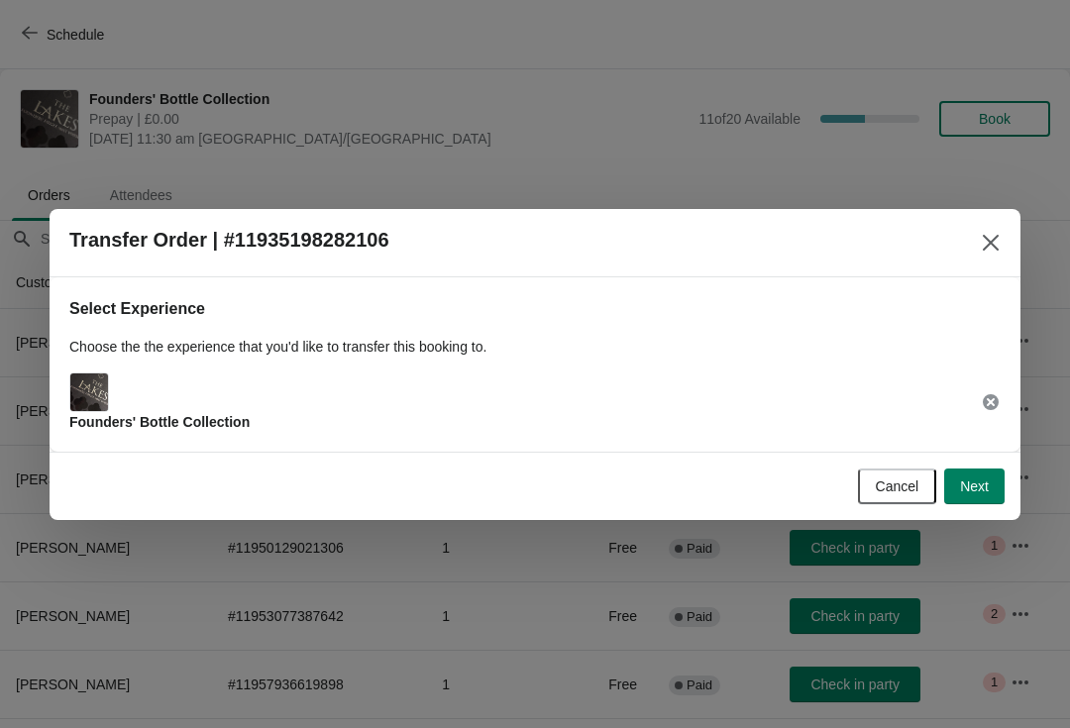 Image resolution: width=1070 pixels, height=728 pixels. I want to click on span: Cancel, so click(898, 487).